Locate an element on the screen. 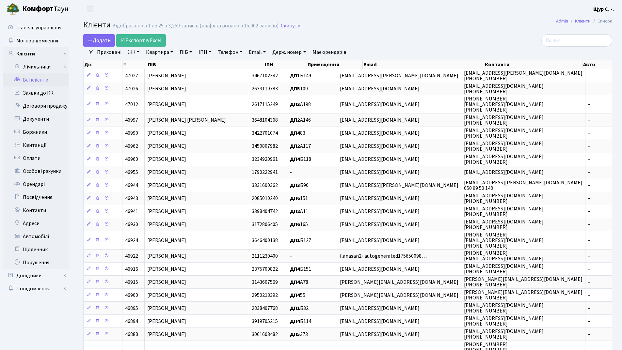 Image resolution: width=622 pixels, height=350 pixels. a: ІПН is located at coordinates (205, 52).